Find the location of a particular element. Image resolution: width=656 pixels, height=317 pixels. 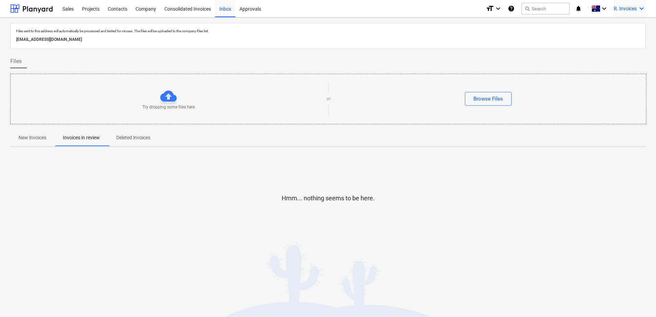

p: Deleted invoices is located at coordinates (133, 138).